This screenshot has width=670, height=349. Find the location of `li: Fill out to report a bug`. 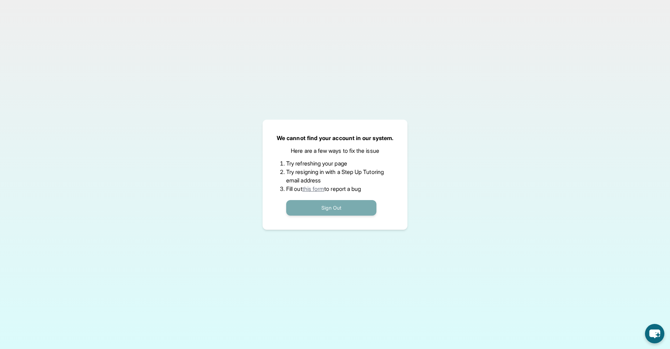

li: Fill out to report a bug is located at coordinates (335, 189).